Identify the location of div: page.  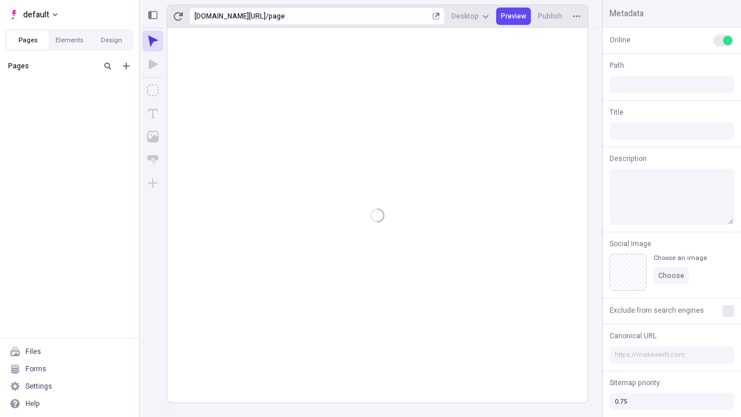
(349, 16).